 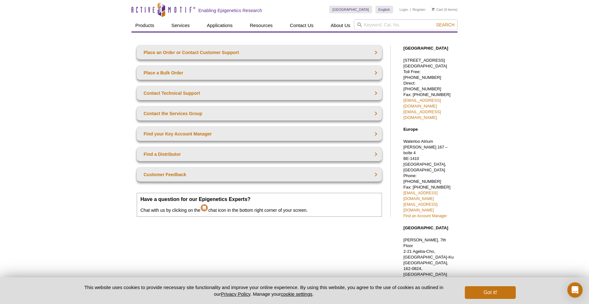 What do you see at coordinates (264, 291) in the screenshot?
I see `p: This website uses cookies to provide necessary site functionality and improve your online experie...` at bounding box center [264, 291].